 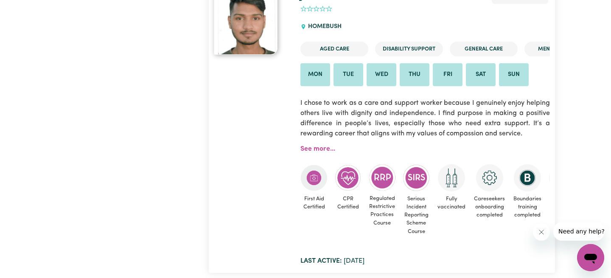 I want to click on li: Available on Sat, so click(x=481, y=75).